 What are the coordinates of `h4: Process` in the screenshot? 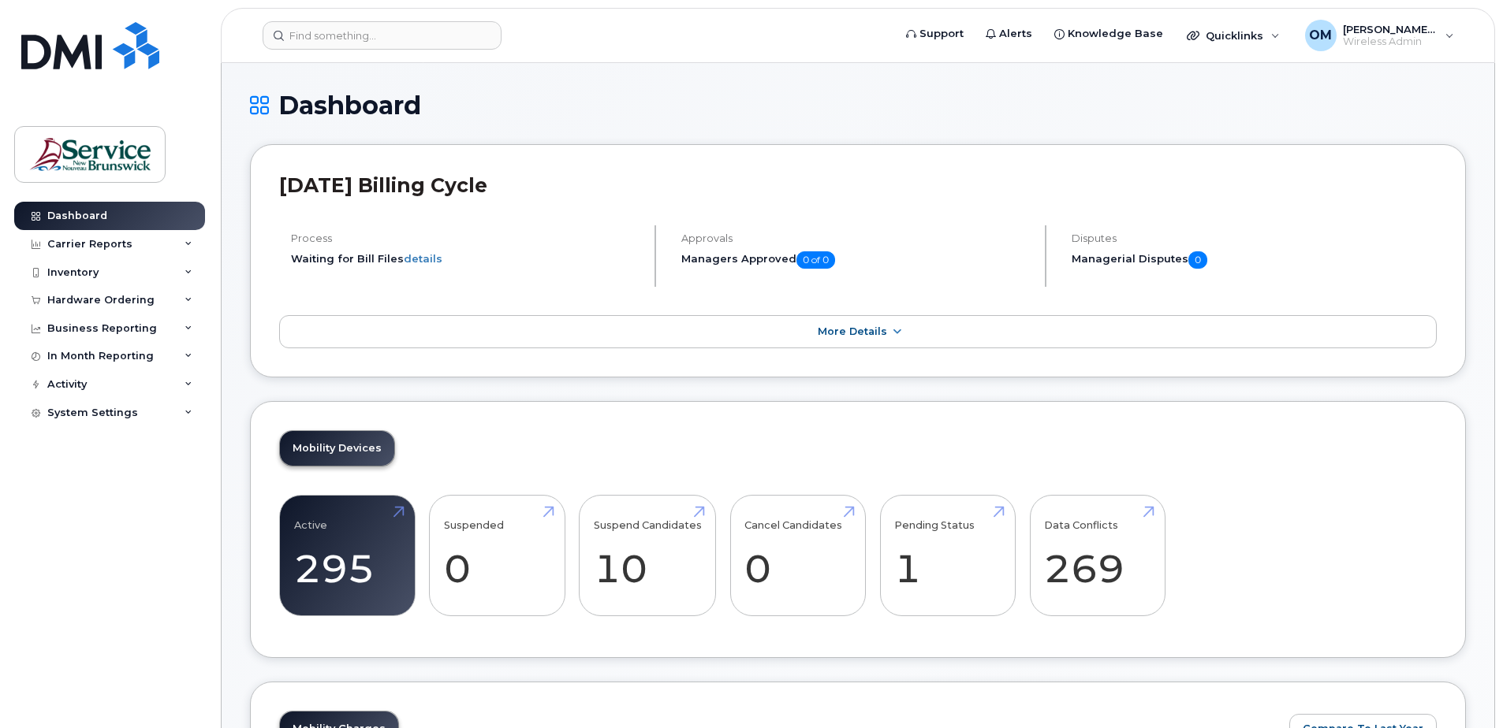 It's located at (466, 238).